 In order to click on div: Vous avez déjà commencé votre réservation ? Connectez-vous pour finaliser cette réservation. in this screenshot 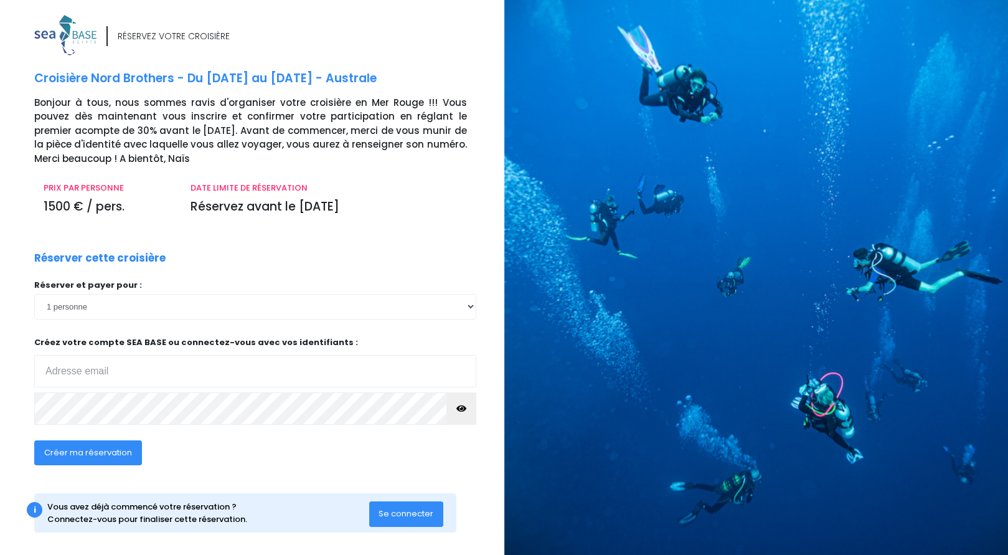, I will do `click(208, 513)`.